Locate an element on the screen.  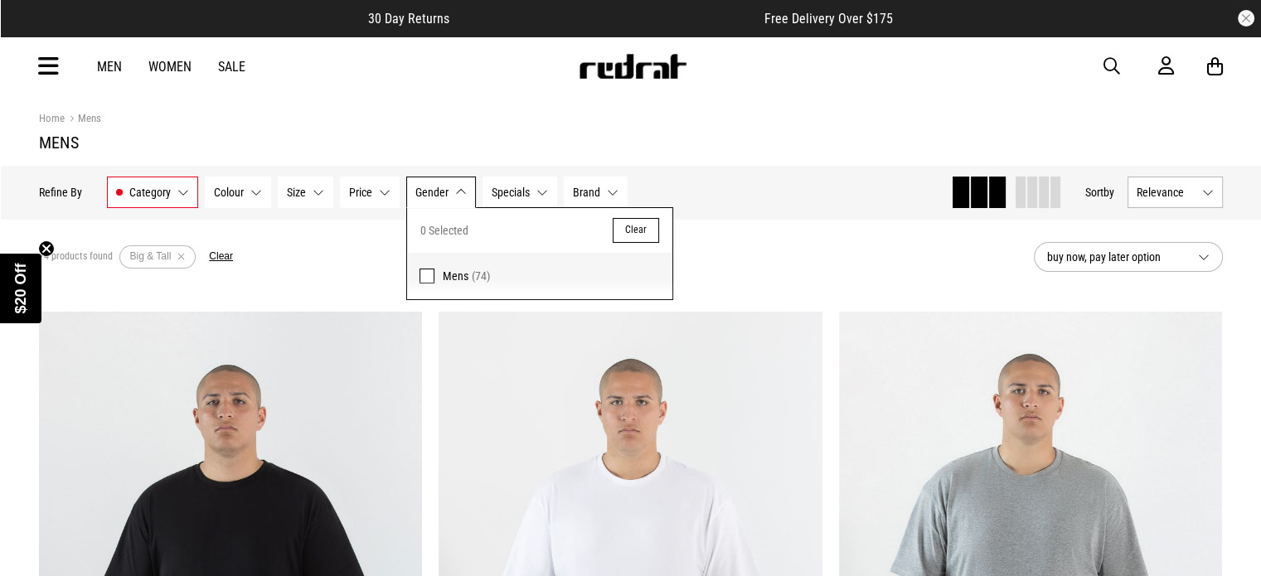
button: Close teaser is located at coordinates (46, 249).